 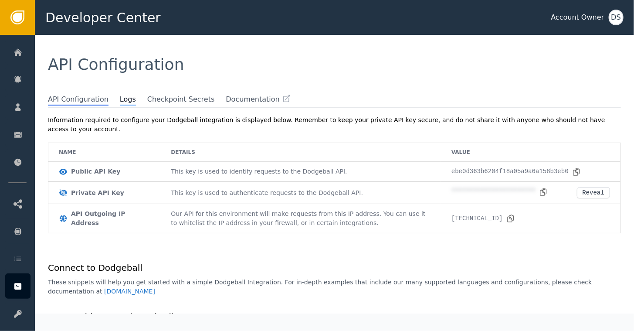 I want to click on td: This key is used to identify requests to the Dodgeball API., so click(x=301, y=172).